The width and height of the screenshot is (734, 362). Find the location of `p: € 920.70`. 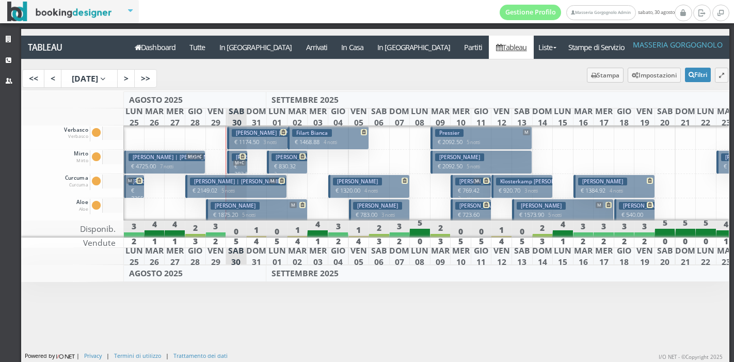

p: € 920.70 is located at coordinates (523, 169).